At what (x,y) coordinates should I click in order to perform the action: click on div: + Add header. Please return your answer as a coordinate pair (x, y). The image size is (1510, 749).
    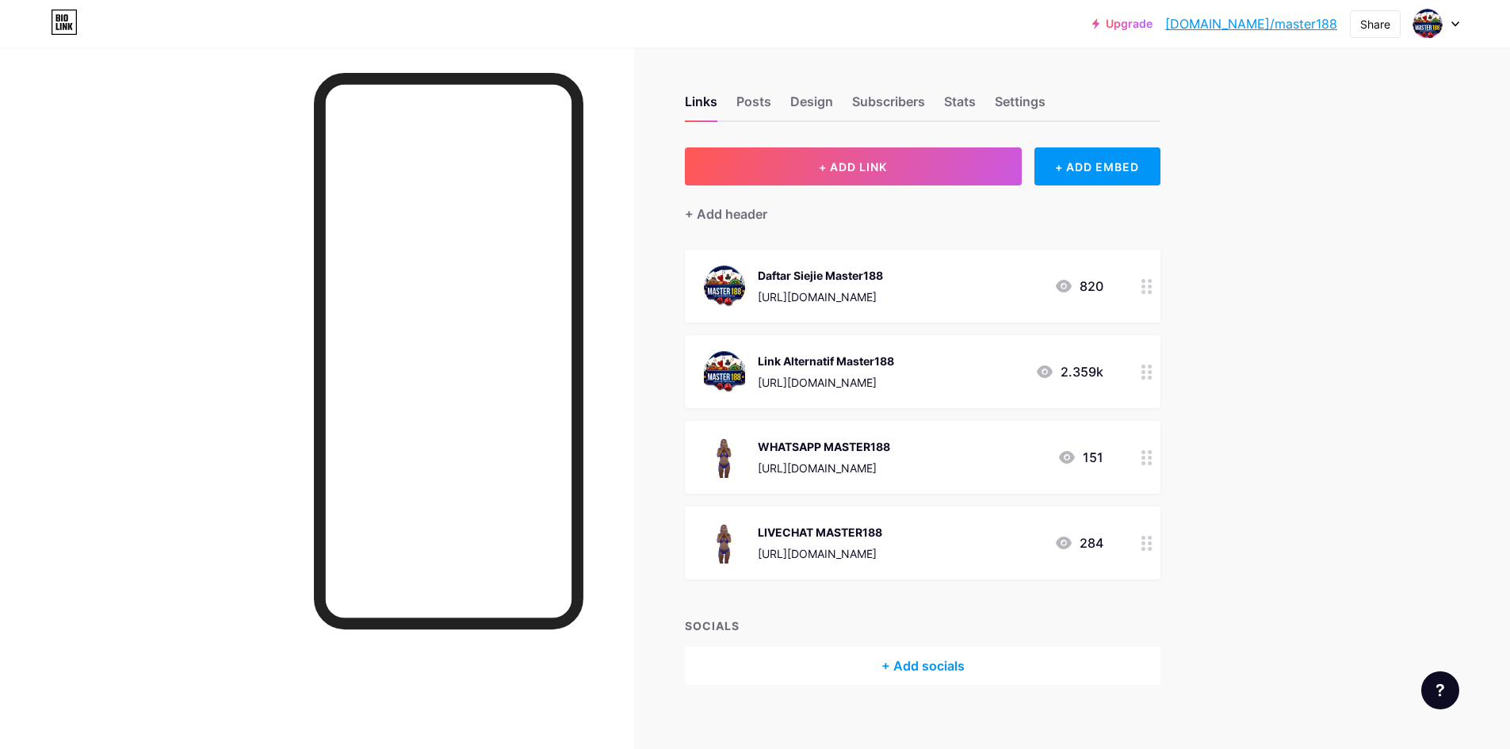
    Looking at the image, I should click on (726, 214).